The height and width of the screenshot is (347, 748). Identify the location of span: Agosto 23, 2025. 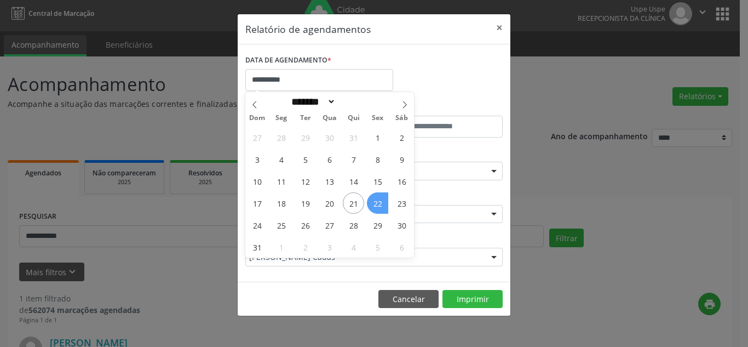
(401, 203).